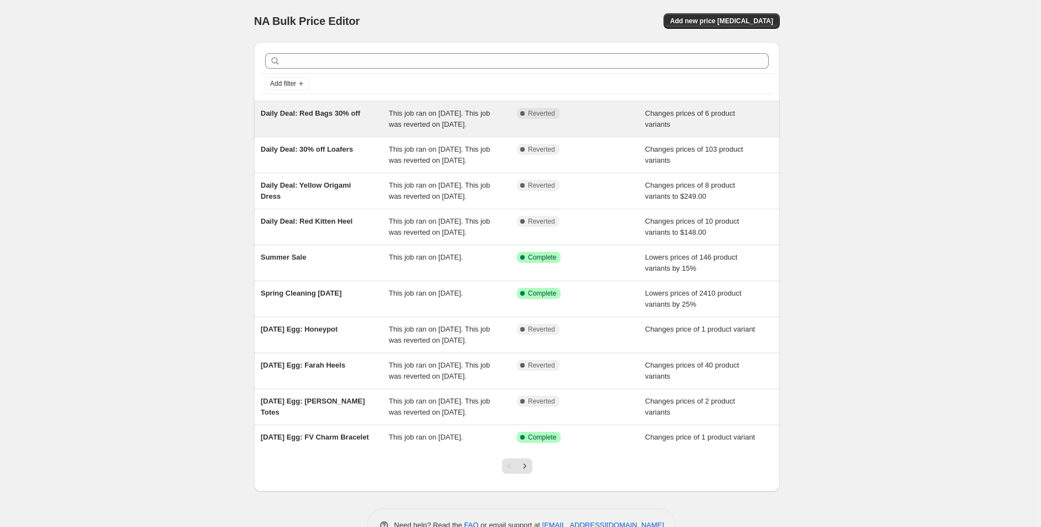 The height and width of the screenshot is (527, 1041). I want to click on span: Add filter, so click(283, 84).